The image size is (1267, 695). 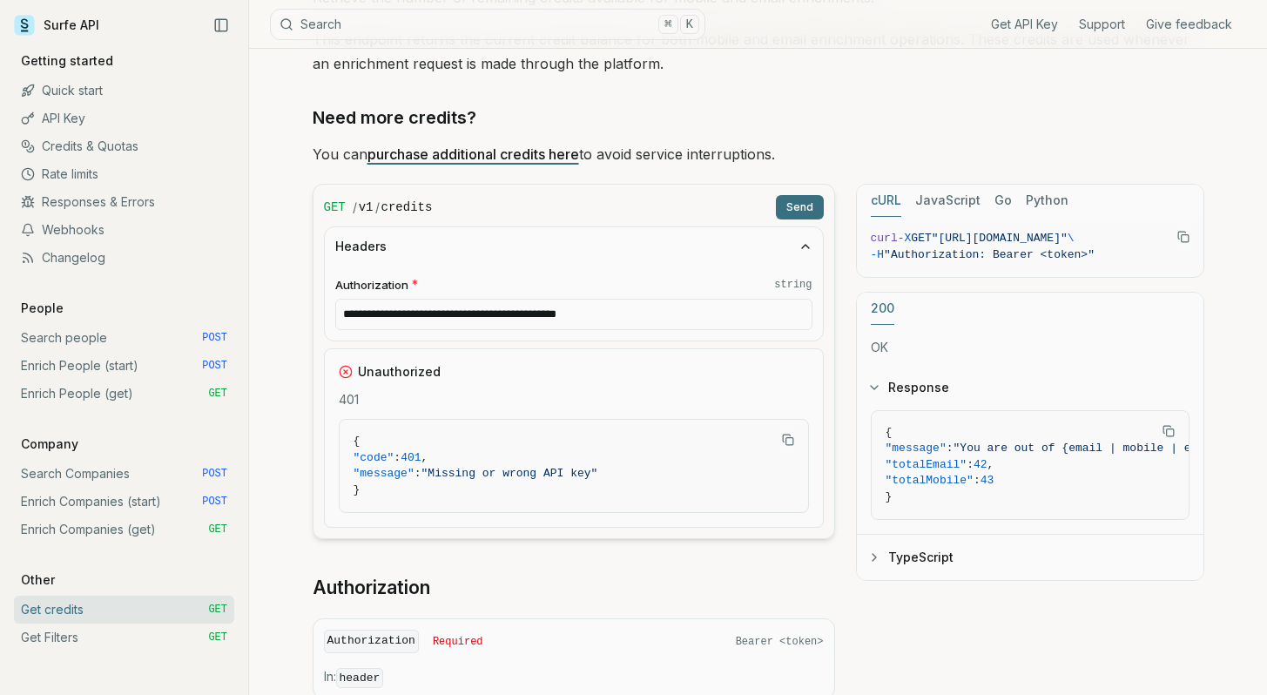 I want to click on p: Company, so click(x=50, y=444).